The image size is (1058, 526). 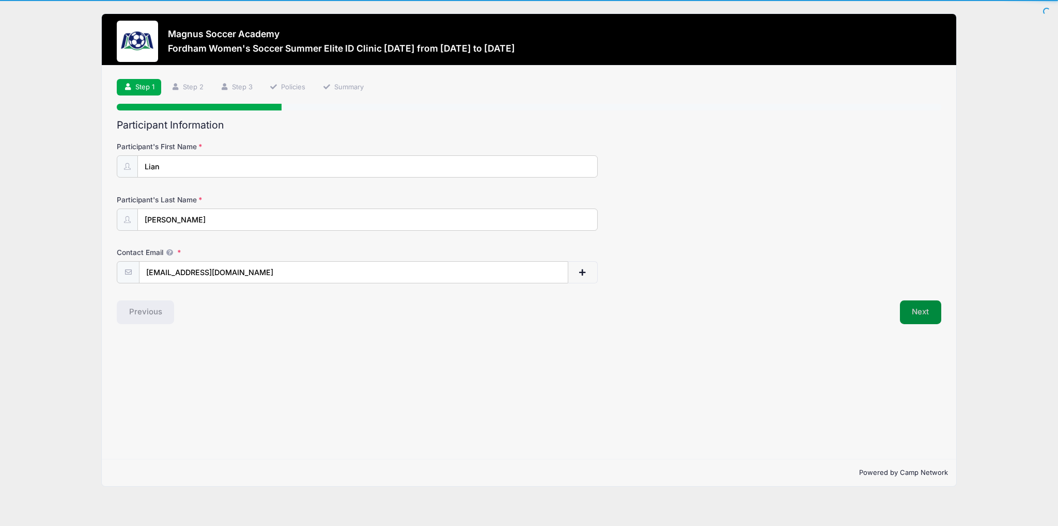 What do you see at coordinates (288, 87) in the screenshot?
I see `a: Policies` at bounding box center [288, 87].